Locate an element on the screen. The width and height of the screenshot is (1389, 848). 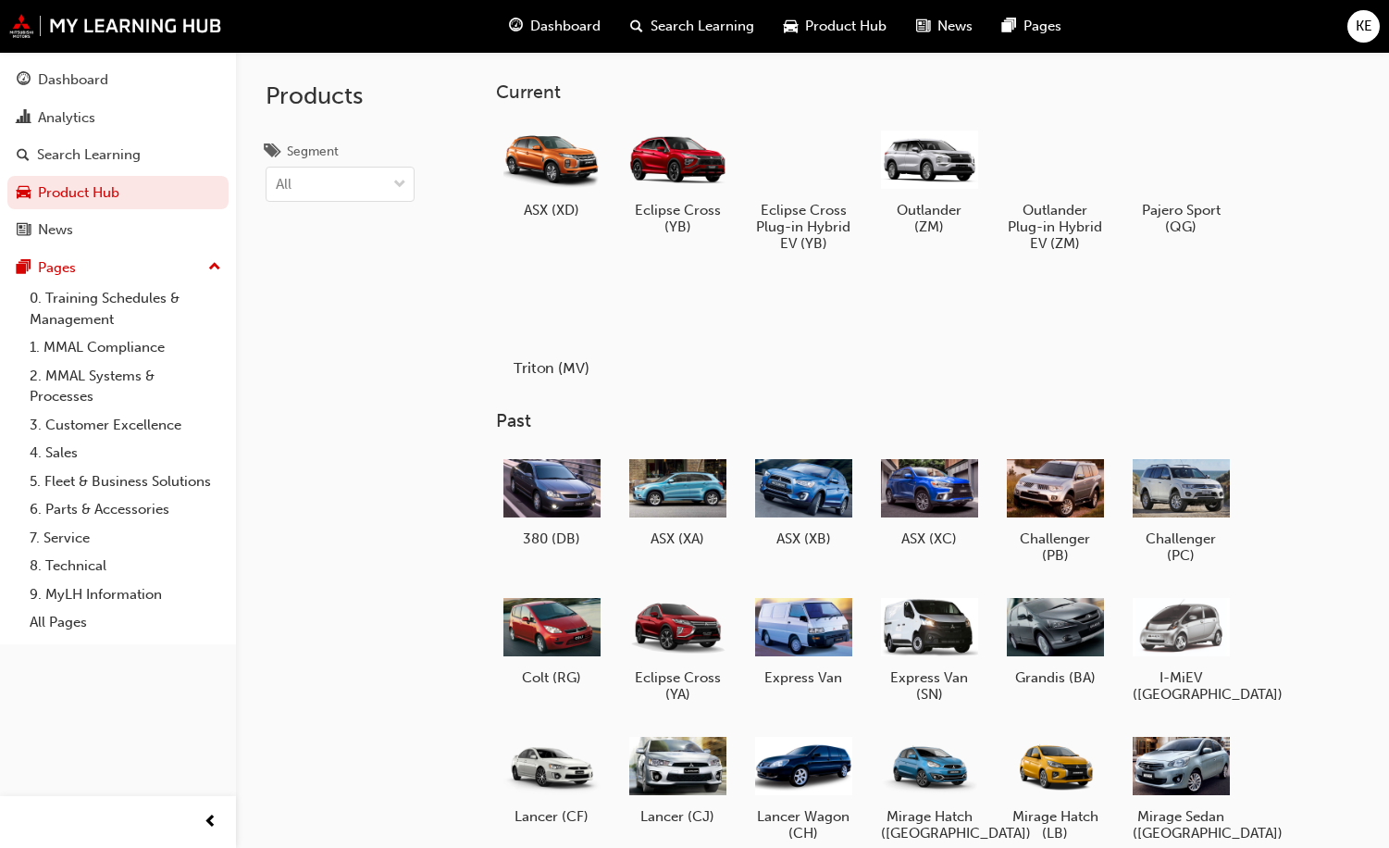
a: Search Learning is located at coordinates (118, 155).